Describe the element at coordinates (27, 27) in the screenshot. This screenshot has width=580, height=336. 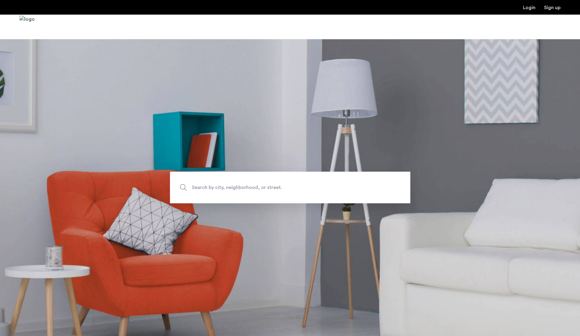
I see `img: logo` at that location.